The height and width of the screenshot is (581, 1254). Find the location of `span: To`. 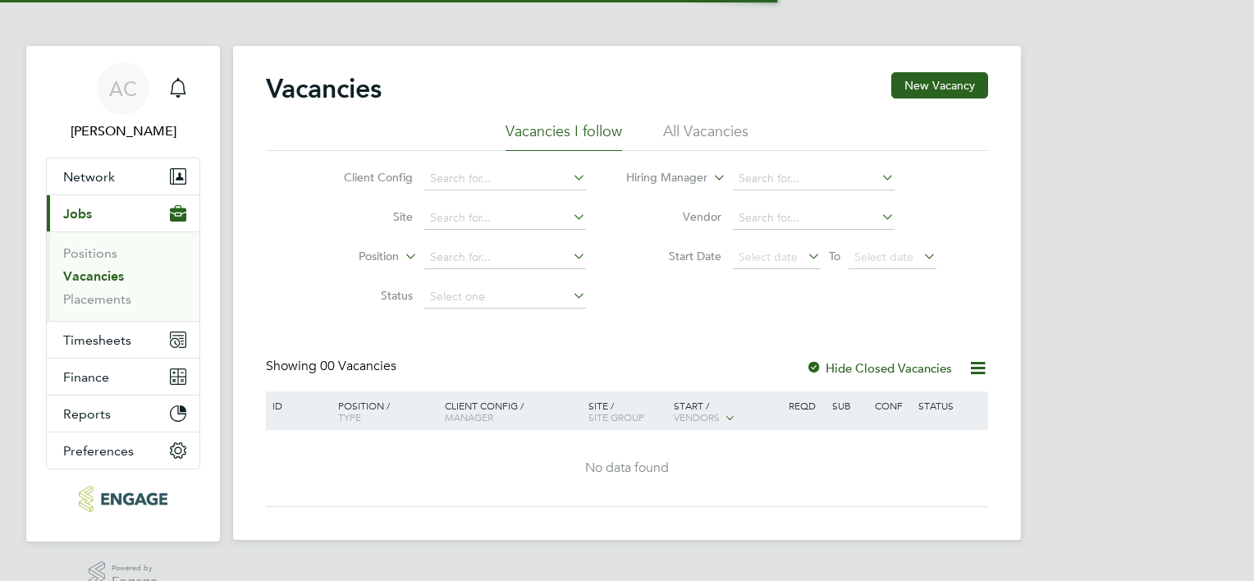

span: To is located at coordinates (835, 256).